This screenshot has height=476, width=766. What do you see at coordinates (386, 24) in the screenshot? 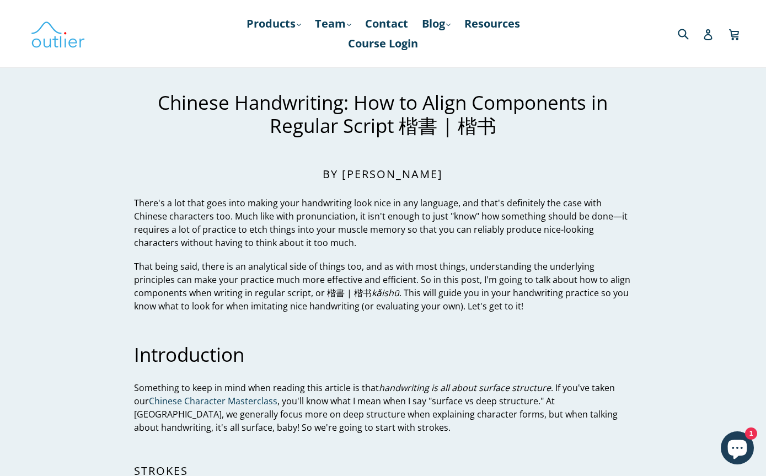
I see `a: Contact` at bounding box center [386, 24].